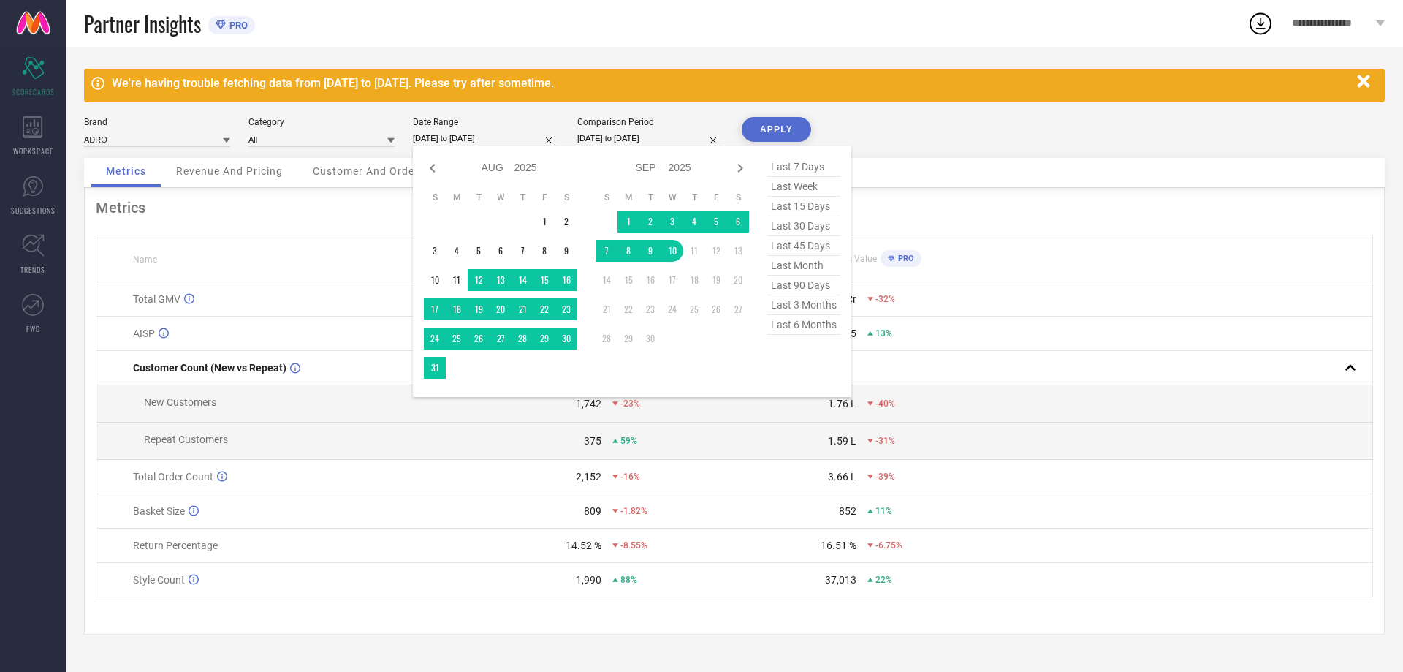 The image size is (1403, 672). Describe the element at coordinates (501, 197) in the screenshot. I see `th: Wednesday` at that location.